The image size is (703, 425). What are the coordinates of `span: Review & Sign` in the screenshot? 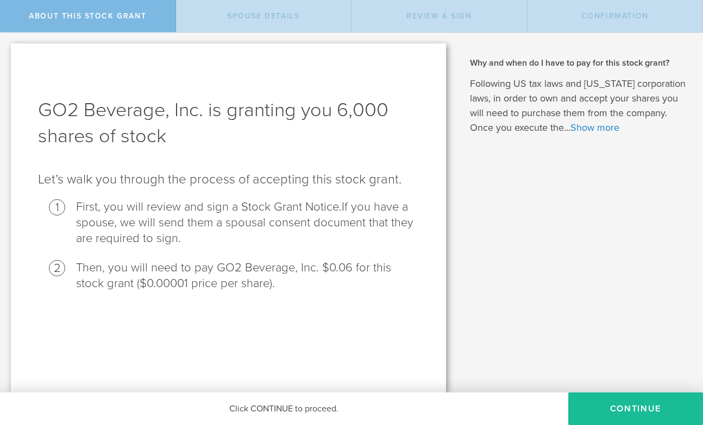 It's located at (439, 16).